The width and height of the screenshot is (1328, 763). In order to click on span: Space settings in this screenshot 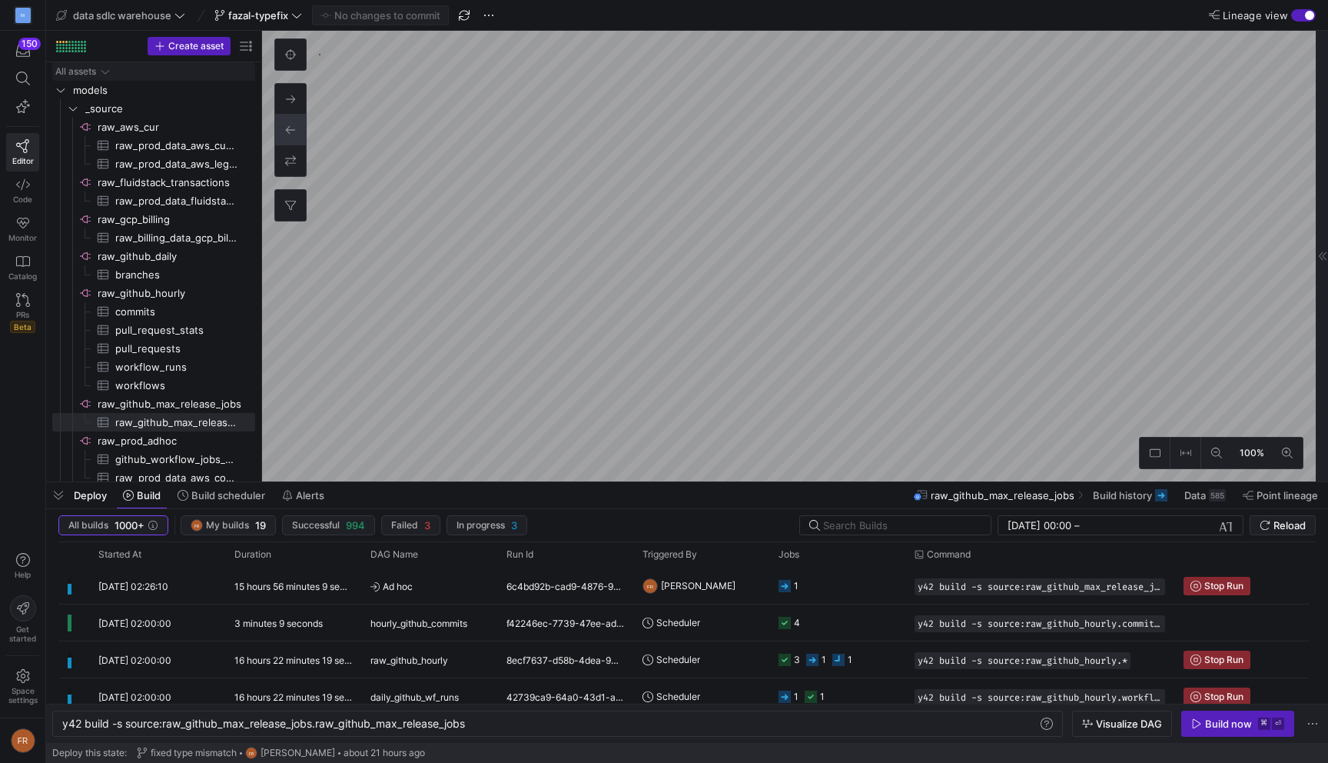, I will do `click(23, 695)`.